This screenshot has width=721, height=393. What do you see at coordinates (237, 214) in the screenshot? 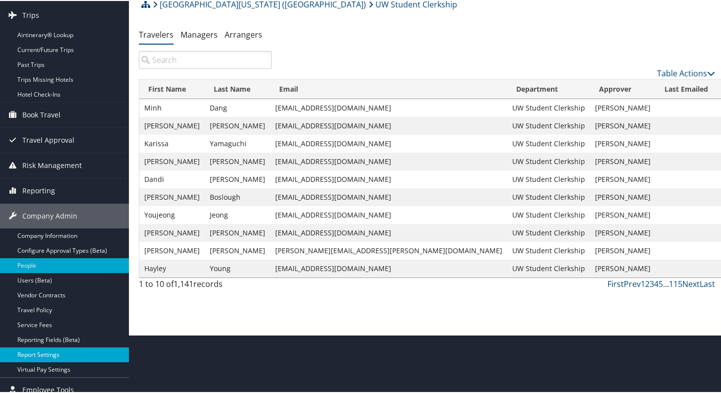
I see `td: Jeong` at bounding box center [237, 214].